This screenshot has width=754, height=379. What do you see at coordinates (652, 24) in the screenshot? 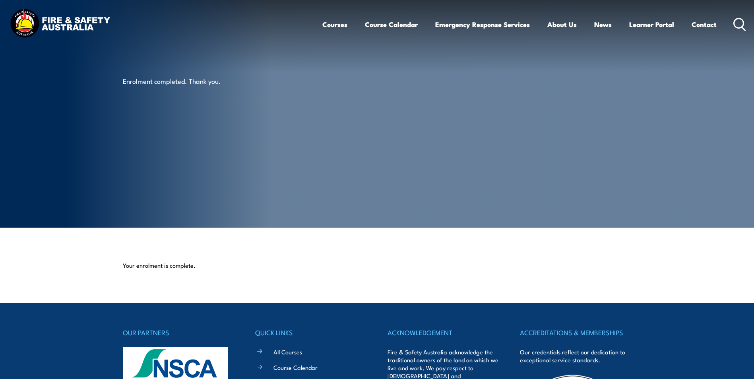
I see `a: Learner Portal` at bounding box center [652, 24].